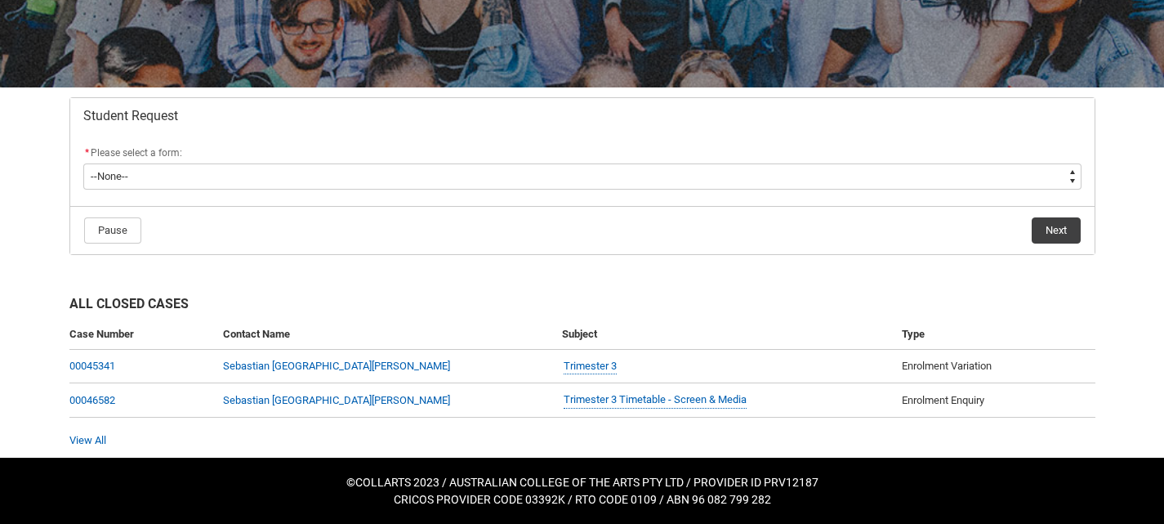  I want to click on th: Case Number, so click(143, 334).